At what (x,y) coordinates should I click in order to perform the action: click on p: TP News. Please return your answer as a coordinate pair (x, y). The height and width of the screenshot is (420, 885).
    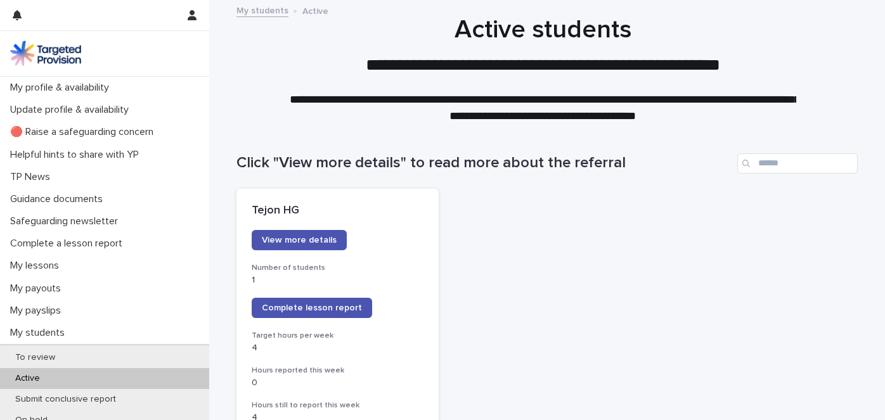
    Looking at the image, I should click on (32, 177).